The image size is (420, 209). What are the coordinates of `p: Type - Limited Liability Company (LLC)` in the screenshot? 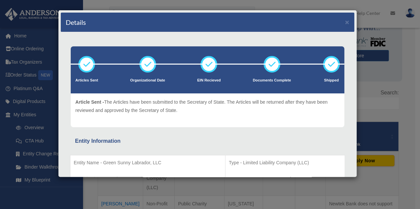 It's located at (285, 163).